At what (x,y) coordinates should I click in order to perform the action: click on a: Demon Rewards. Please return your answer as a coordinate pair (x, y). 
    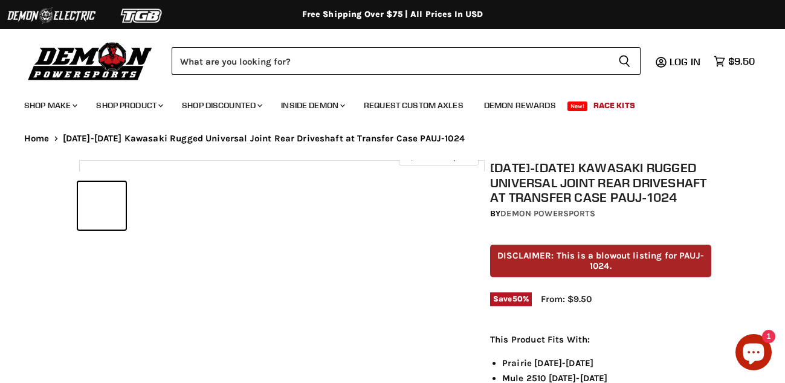
    Looking at the image, I should click on (520, 105).